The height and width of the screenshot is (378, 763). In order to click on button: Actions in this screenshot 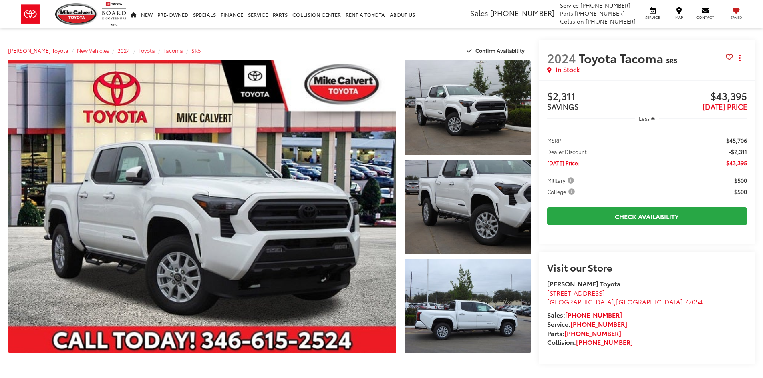, I will do `click(739, 58)`.